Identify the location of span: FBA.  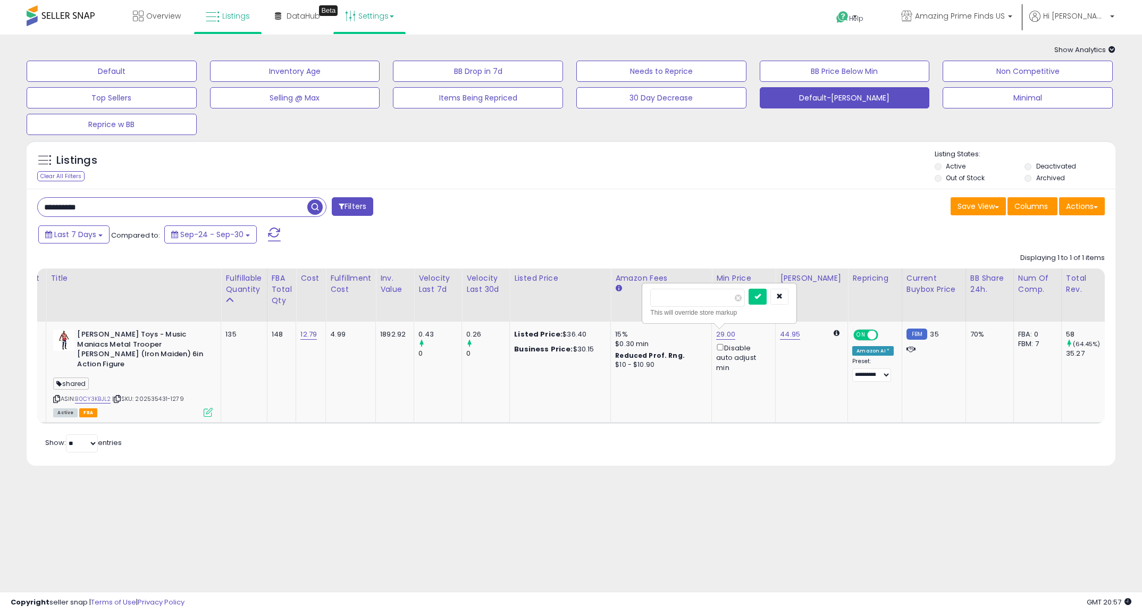
(88, 413).